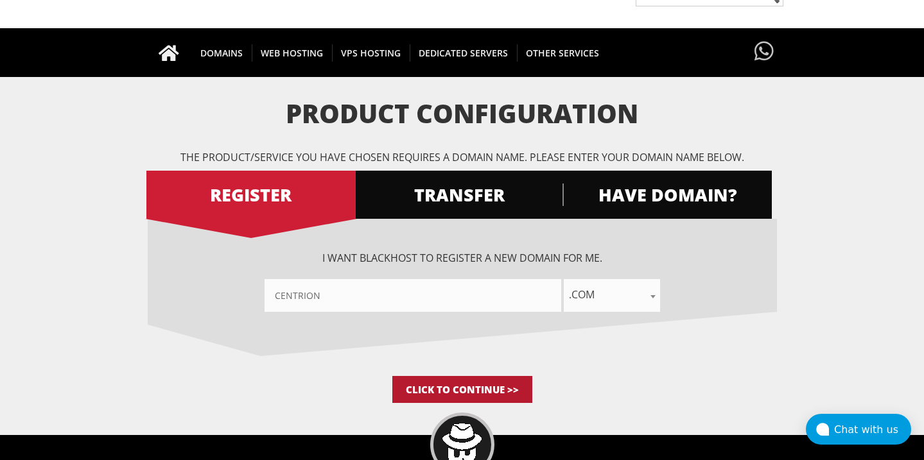  I want to click on a: OTHER SERVICES, so click(562, 53).